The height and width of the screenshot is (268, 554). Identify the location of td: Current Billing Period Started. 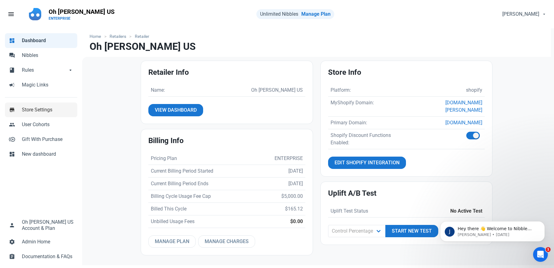
(201, 171).